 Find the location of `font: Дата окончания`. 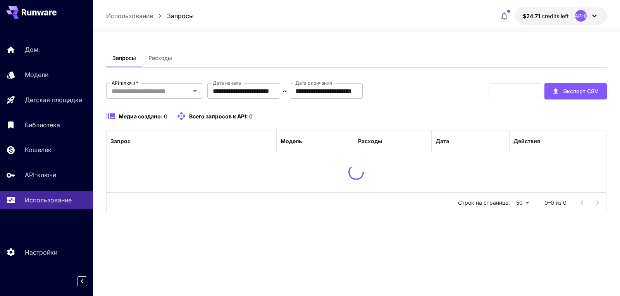

font: Дата окончания is located at coordinates (313, 83).